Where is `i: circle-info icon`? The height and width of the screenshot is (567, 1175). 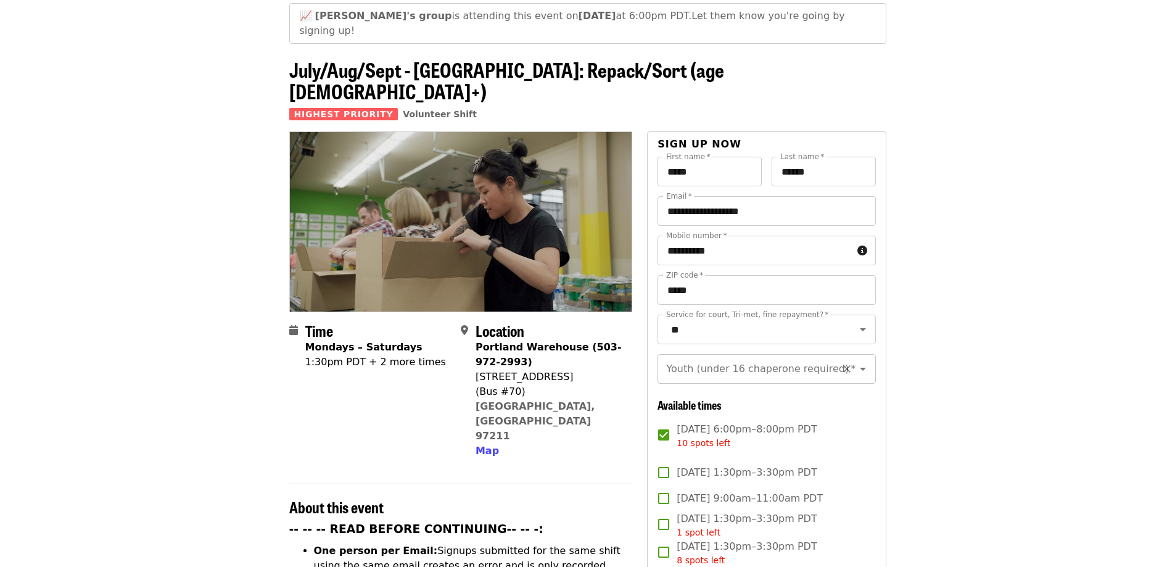 i: circle-info icon is located at coordinates (862, 250).